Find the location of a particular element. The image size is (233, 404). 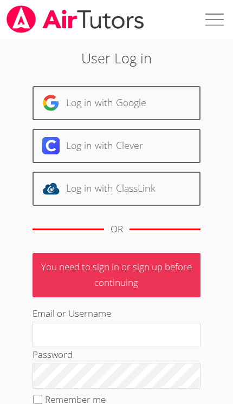

img: google-logo-50288ca7cdecda66e5e0955fdab243c47b7ad437acaf1139b6f446037453330a.svg is located at coordinates (51, 103).